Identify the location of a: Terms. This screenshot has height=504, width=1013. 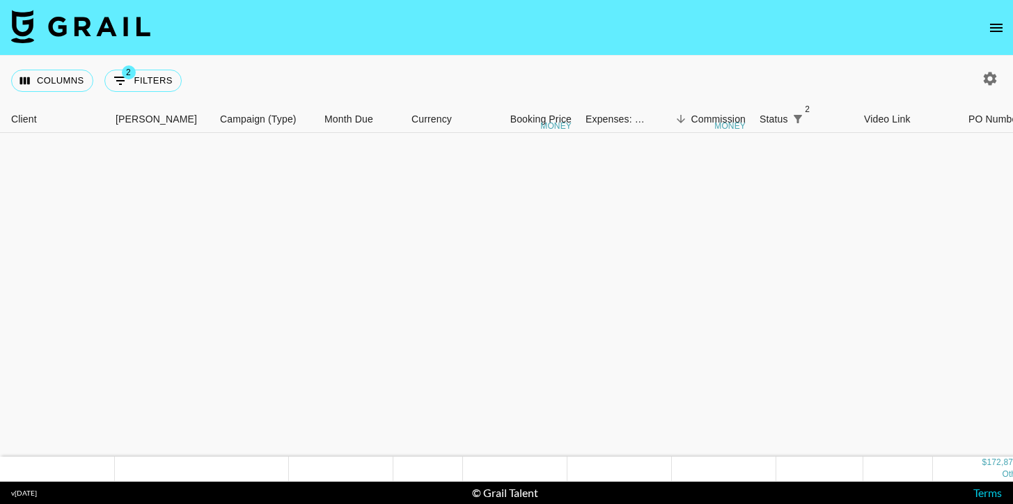
(987, 492).